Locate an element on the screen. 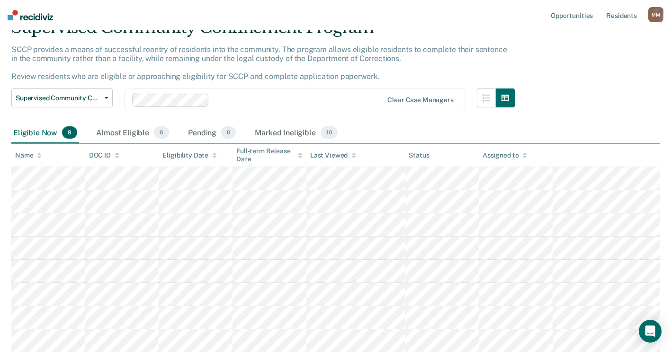 The image size is (671, 352). div: Eligibility Date is located at coordinates (189, 155).